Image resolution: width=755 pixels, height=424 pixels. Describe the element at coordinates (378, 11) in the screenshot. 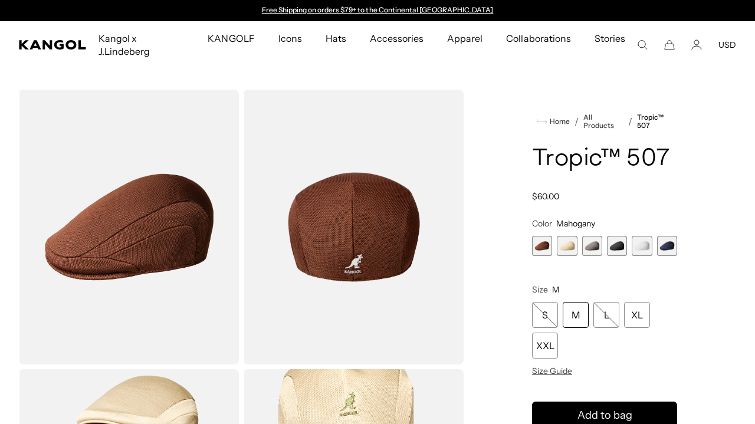

I see `div: Announcement` at that location.